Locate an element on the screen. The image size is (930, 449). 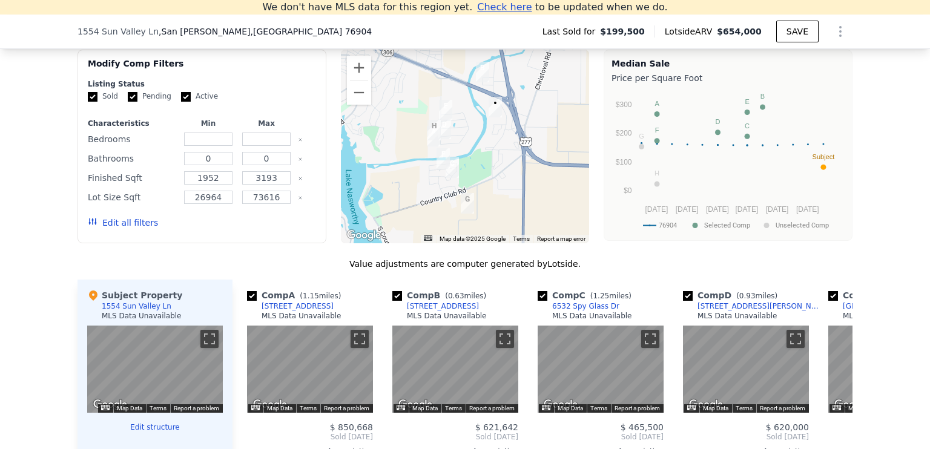
div: Value adjustments are computer generated by Lotside . is located at coordinates (465, 264).